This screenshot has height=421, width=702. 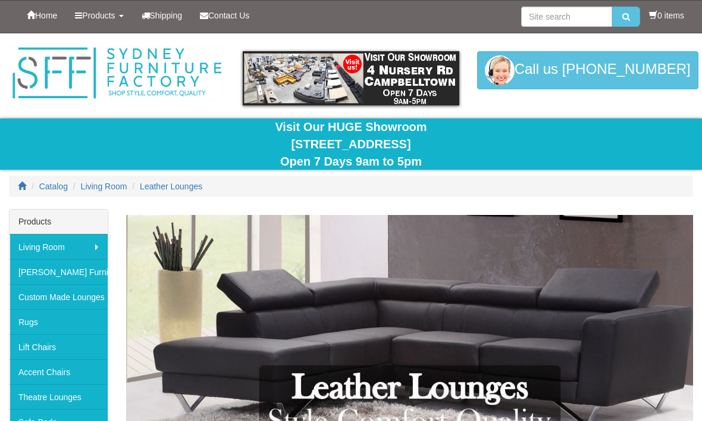 What do you see at coordinates (46, 15) in the screenshot?
I see `span: Home` at bounding box center [46, 15].